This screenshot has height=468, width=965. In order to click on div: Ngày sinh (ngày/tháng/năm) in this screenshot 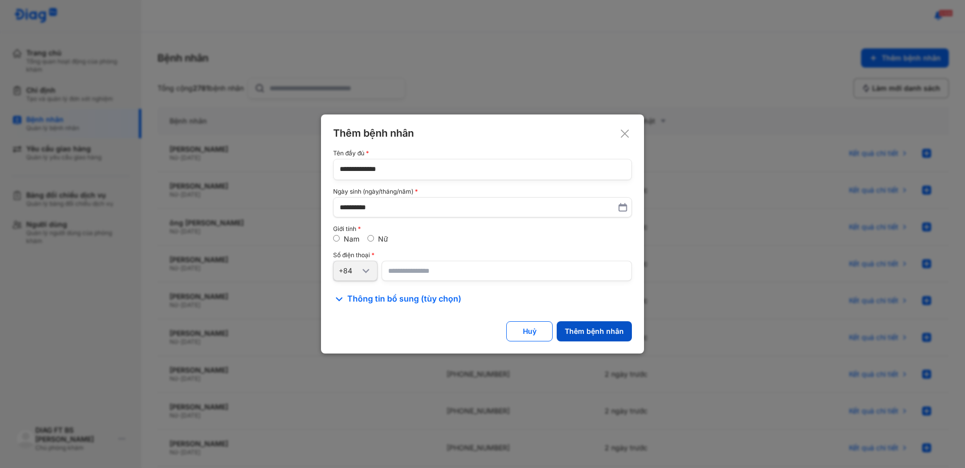, I will do `click(482, 192)`.